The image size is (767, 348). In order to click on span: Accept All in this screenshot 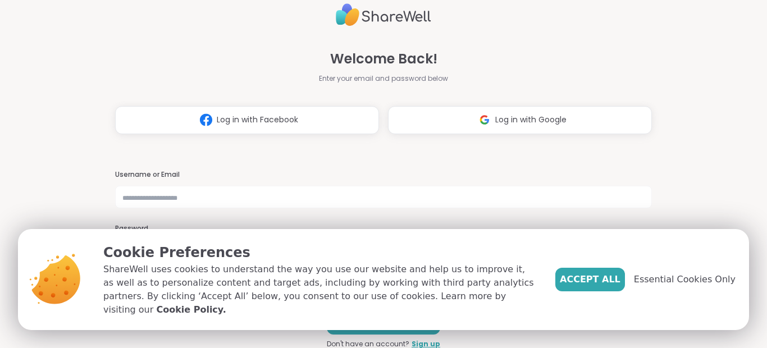, I will do `click(590, 279)`.